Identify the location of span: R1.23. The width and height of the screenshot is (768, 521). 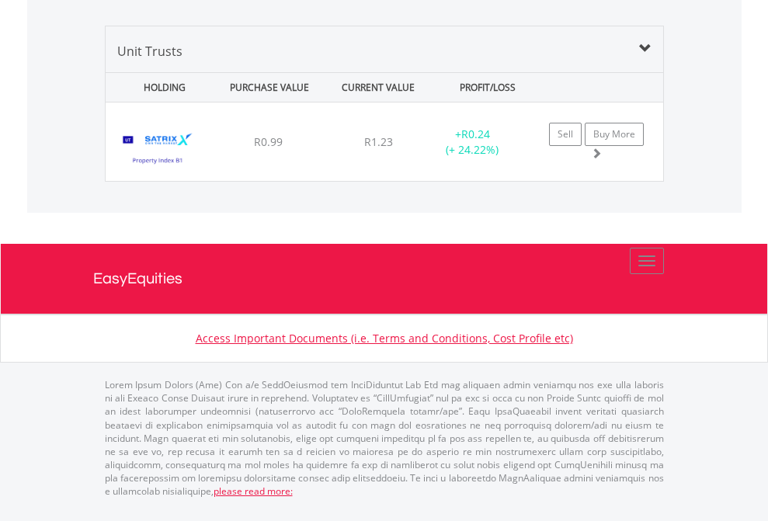
(378, 141).